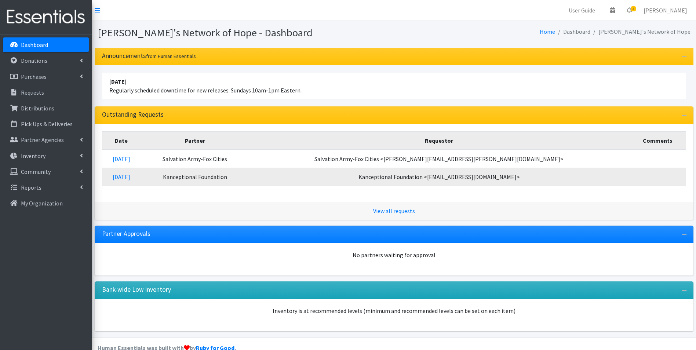  Describe the element at coordinates (36, 172) in the screenshot. I see `p: Community` at that location.